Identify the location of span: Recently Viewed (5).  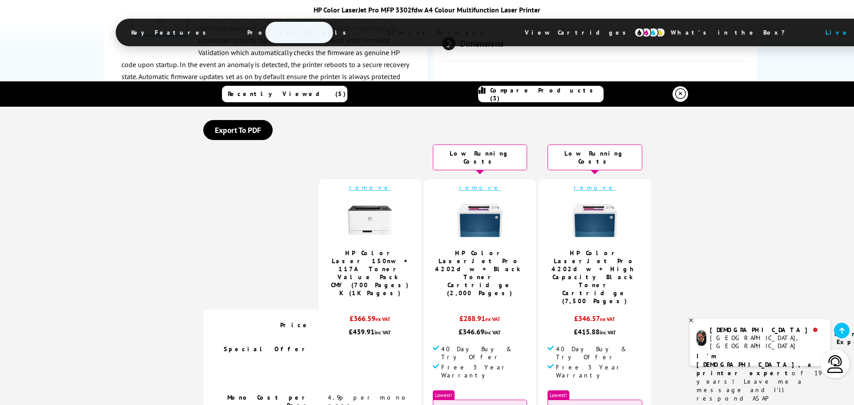
(287, 94).